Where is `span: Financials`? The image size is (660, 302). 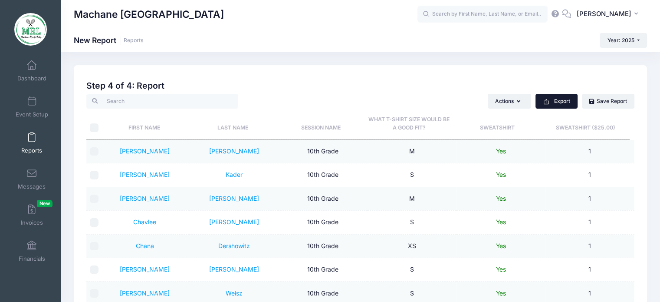 span: Financials is located at coordinates (32, 258).